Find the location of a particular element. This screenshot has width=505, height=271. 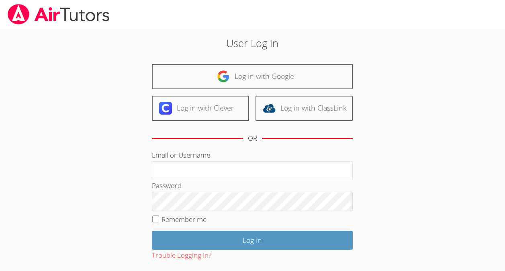

label: Remember me is located at coordinates (184, 219).